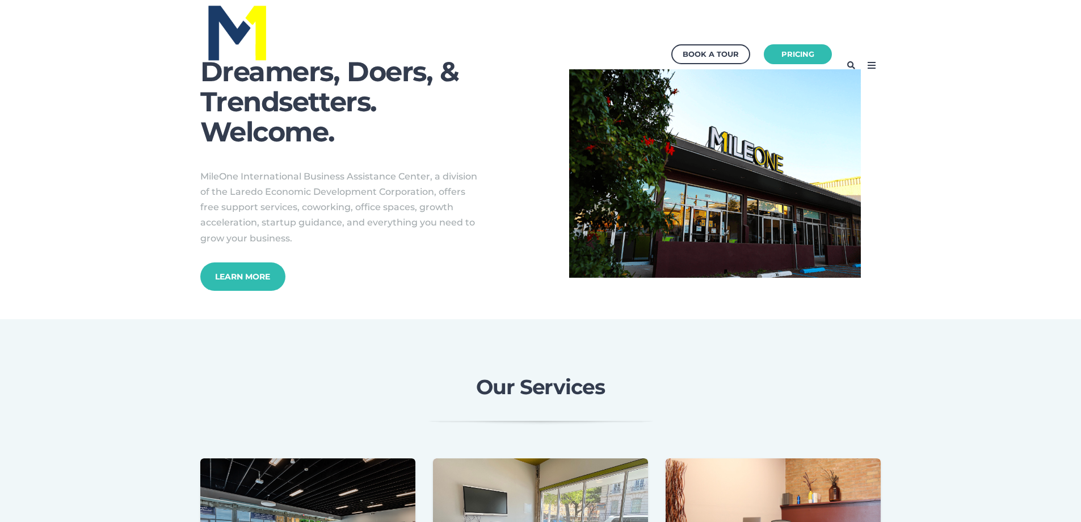 Image resolution: width=1081 pixels, height=522 pixels. I want to click on a: Pricing, so click(798, 54).